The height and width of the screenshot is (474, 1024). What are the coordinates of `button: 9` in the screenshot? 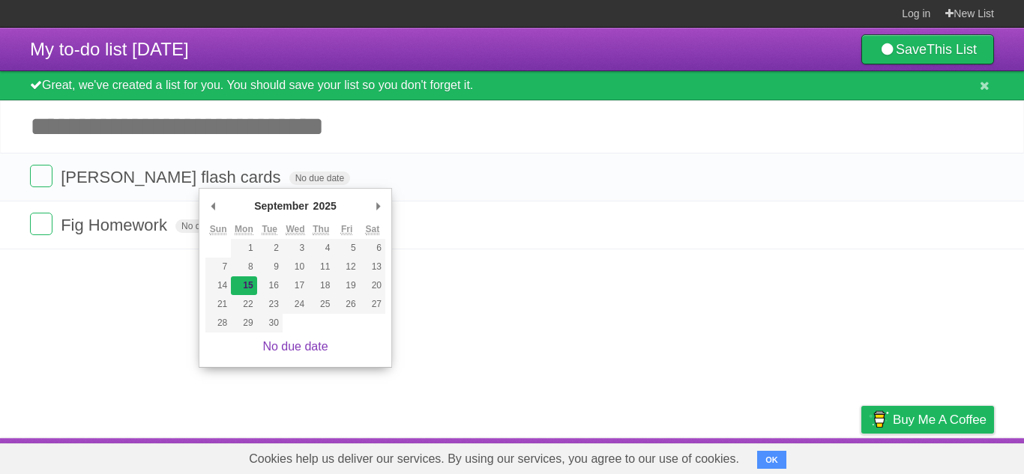 It's located at (270, 267).